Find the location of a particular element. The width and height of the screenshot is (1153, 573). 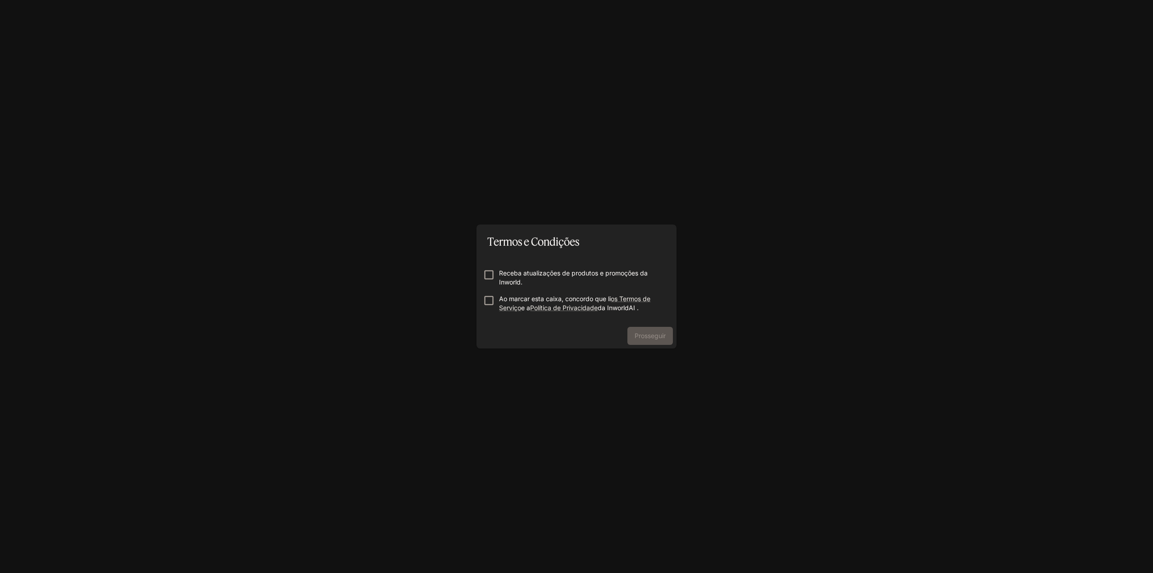

font: Ao marcar esta caixa, concordo que li is located at coordinates (555, 298).